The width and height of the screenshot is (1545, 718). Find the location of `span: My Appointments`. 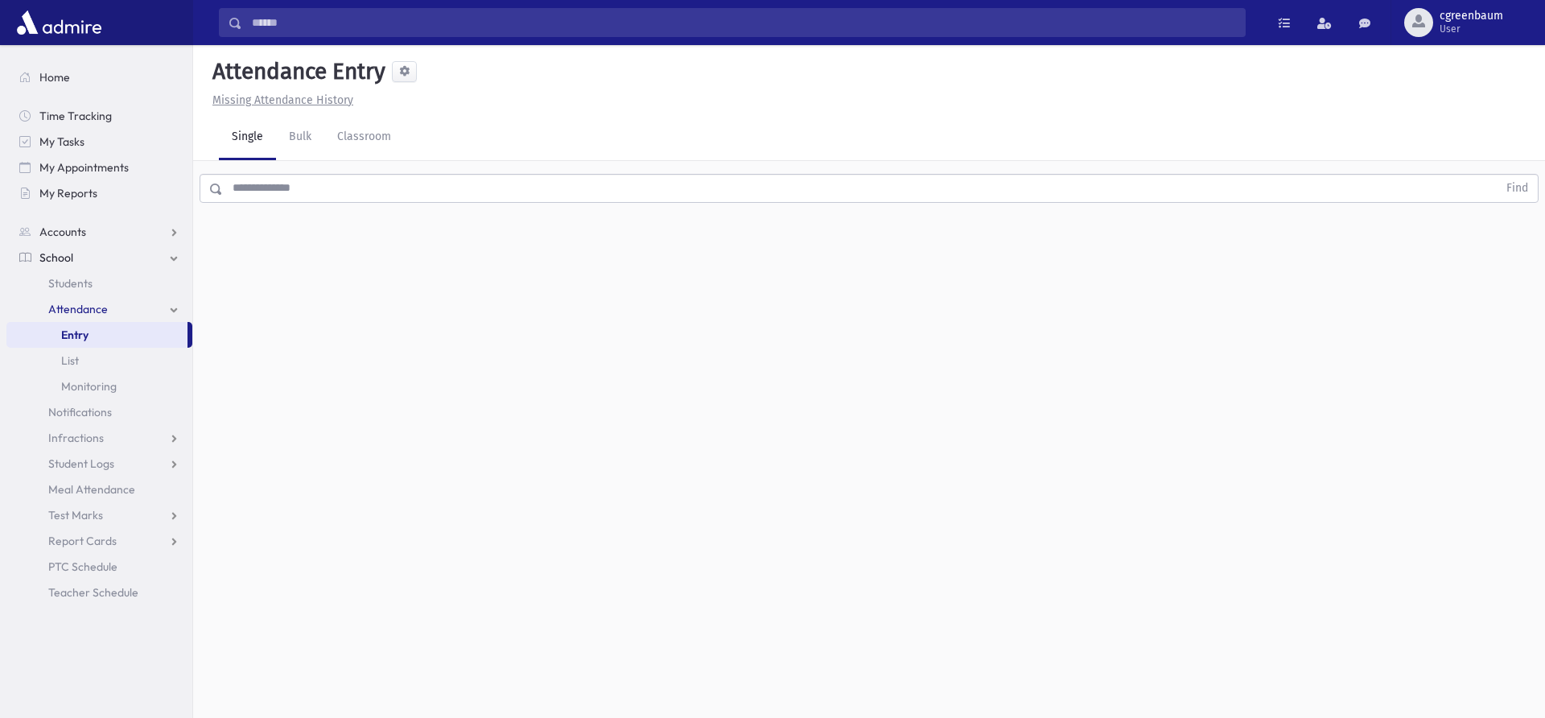

span: My Appointments is located at coordinates (84, 167).